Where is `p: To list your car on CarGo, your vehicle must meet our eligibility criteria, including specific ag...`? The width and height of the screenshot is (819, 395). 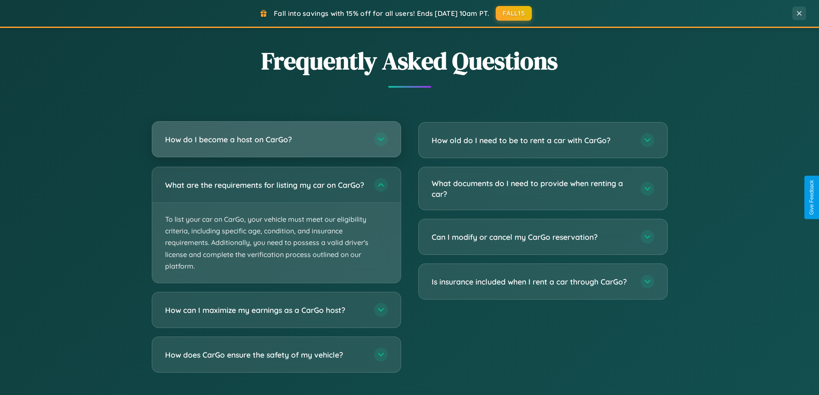
p: To list your car on CarGo, your vehicle must meet our eligibility criteria, including specific ag... is located at coordinates (277, 243).